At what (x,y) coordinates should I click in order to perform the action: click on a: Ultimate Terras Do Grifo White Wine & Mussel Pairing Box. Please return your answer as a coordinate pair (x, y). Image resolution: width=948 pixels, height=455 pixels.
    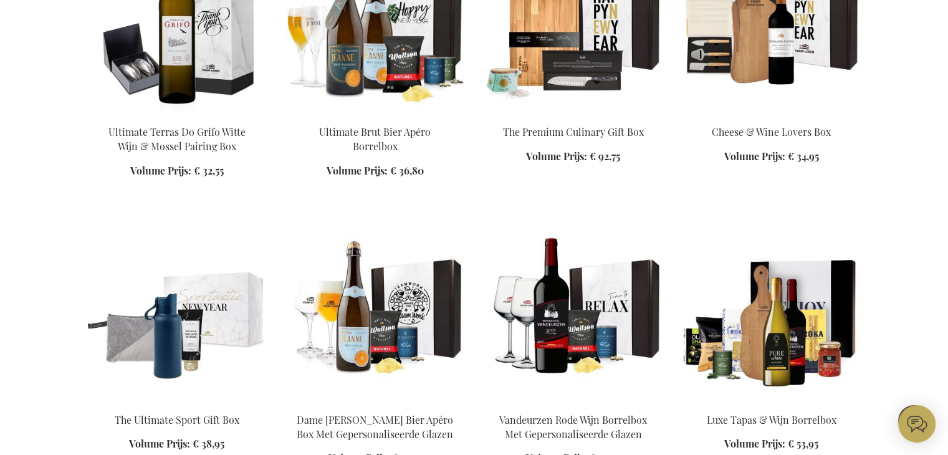
    Looking at the image, I should click on (177, 115).